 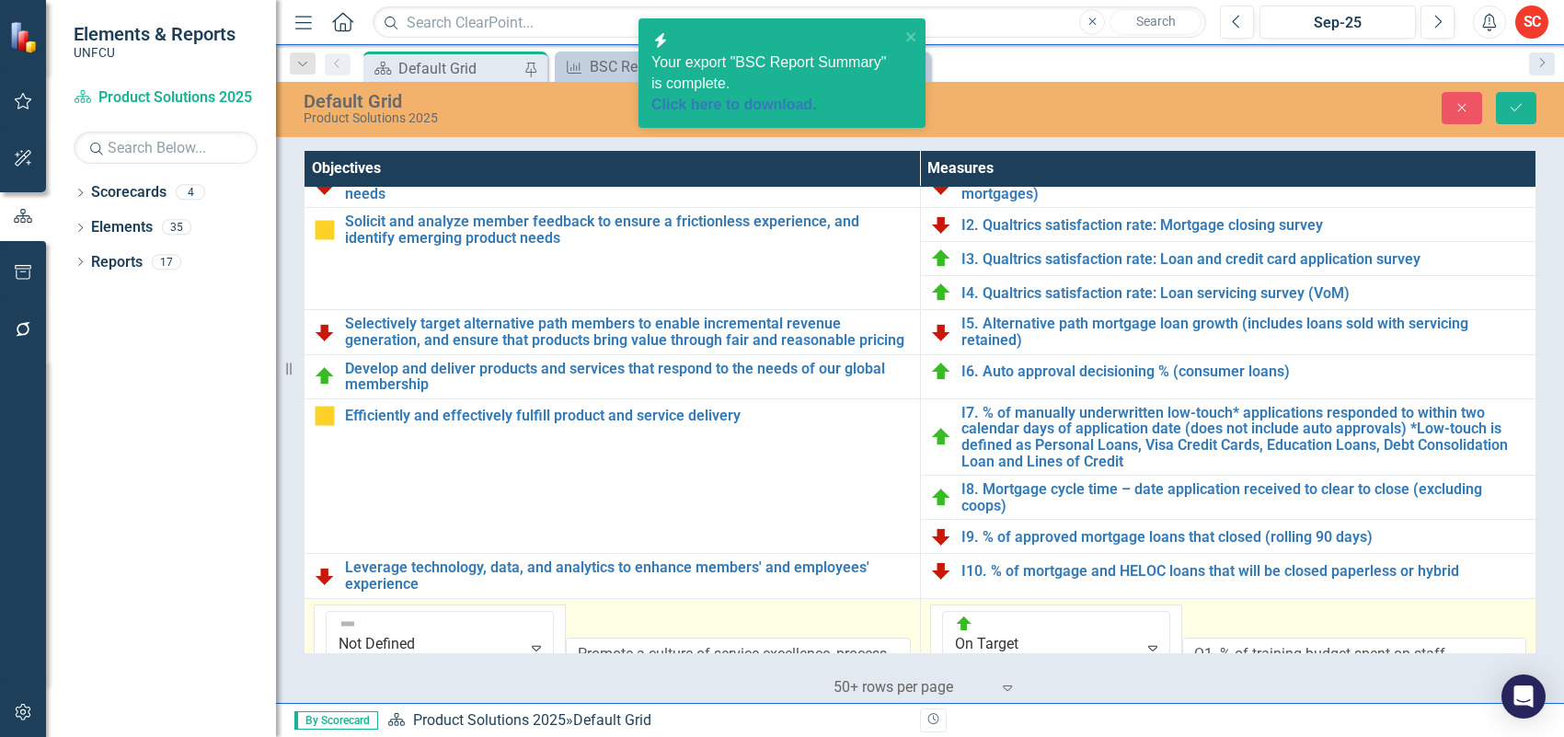 What do you see at coordinates (1243, 259) in the screenshot?
I see `a: I3. Qualtrics satisfaction rate: Loan and credit card application survey` at bounding box center [1243, 259].